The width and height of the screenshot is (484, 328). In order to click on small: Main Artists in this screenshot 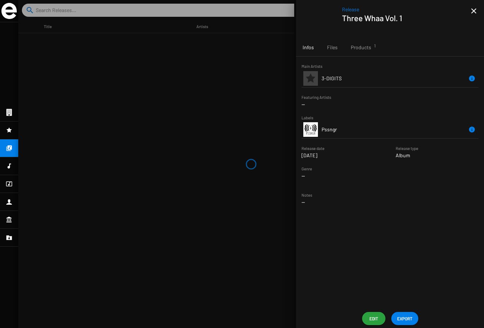, I will do `click(312, 66)`.